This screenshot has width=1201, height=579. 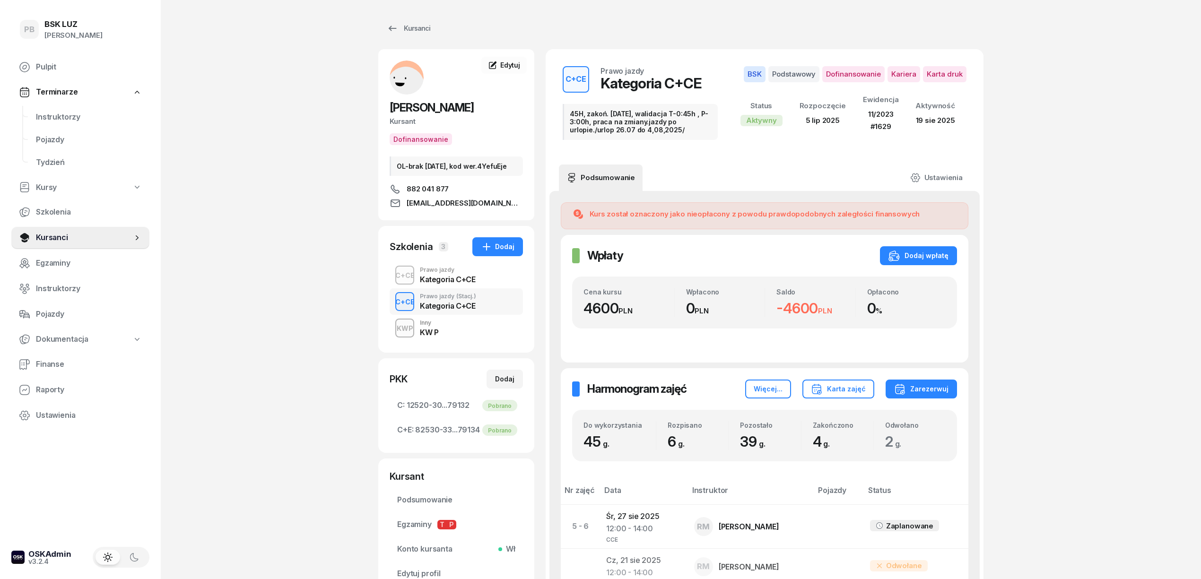 What do you see at coordinates (89, 140) in the screenshot?
I see `a: Pojazdy` at bounding box center [89, 140].